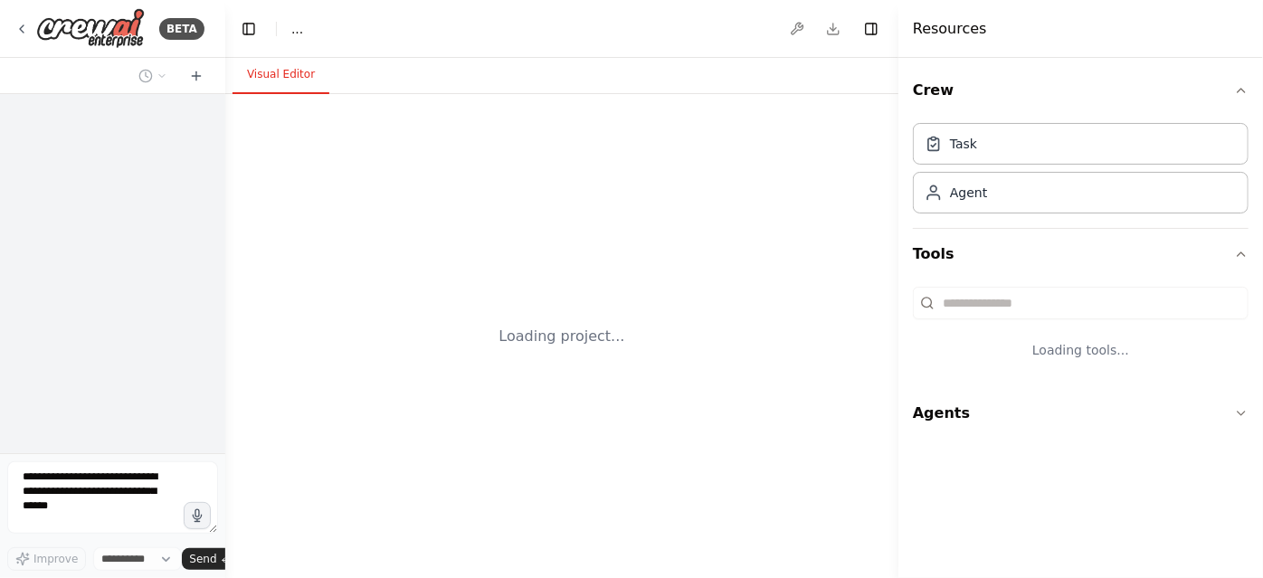  What do you see at coordinates (968, 193) in the screenshot?
I see `div: Agent` at bounding box center [968, 193].